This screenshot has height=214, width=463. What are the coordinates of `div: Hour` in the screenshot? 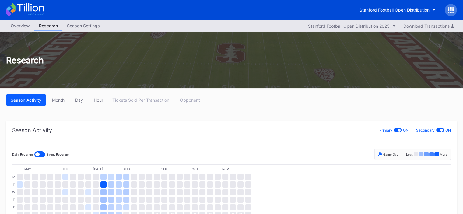 It's located at (98, 100).